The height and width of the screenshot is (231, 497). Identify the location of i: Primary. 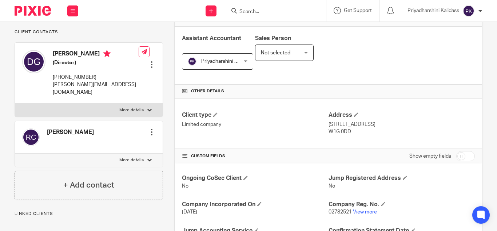
(107, 54).